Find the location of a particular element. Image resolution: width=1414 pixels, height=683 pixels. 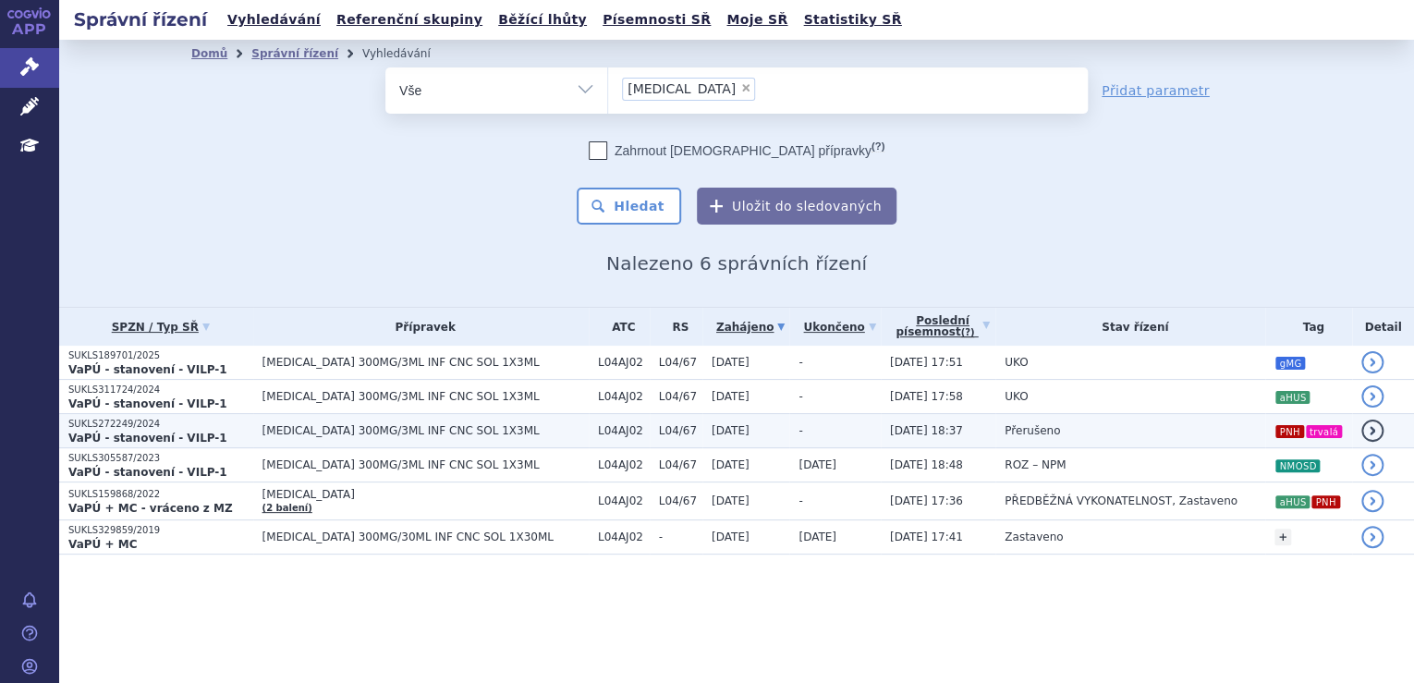

p: SUKLS189701/2025 is located at coordinates (161, 356).